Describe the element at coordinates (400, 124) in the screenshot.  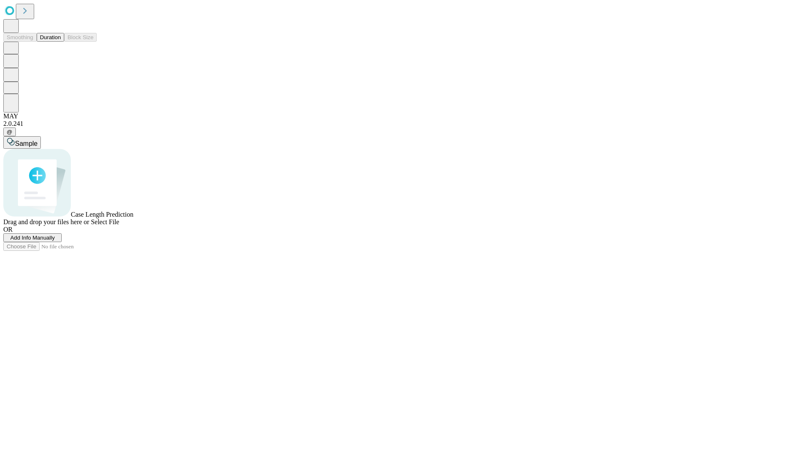
I see `div: 2.0.241` at that location.